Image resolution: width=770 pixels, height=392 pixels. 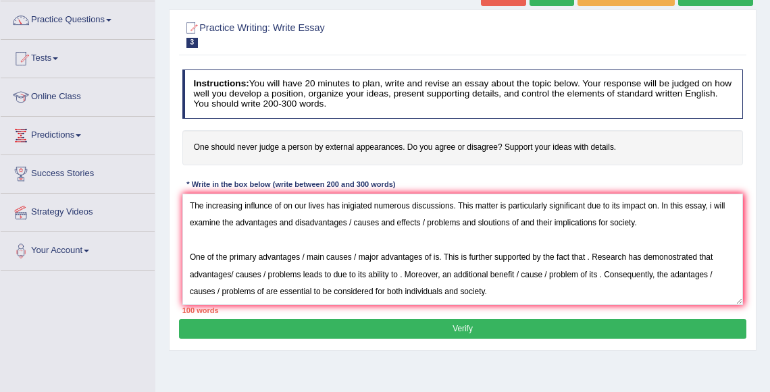 What do you see at coordinates (78, 172) in the screenshot?
I see `a: Success Stories` at bounding box center [78, 172].